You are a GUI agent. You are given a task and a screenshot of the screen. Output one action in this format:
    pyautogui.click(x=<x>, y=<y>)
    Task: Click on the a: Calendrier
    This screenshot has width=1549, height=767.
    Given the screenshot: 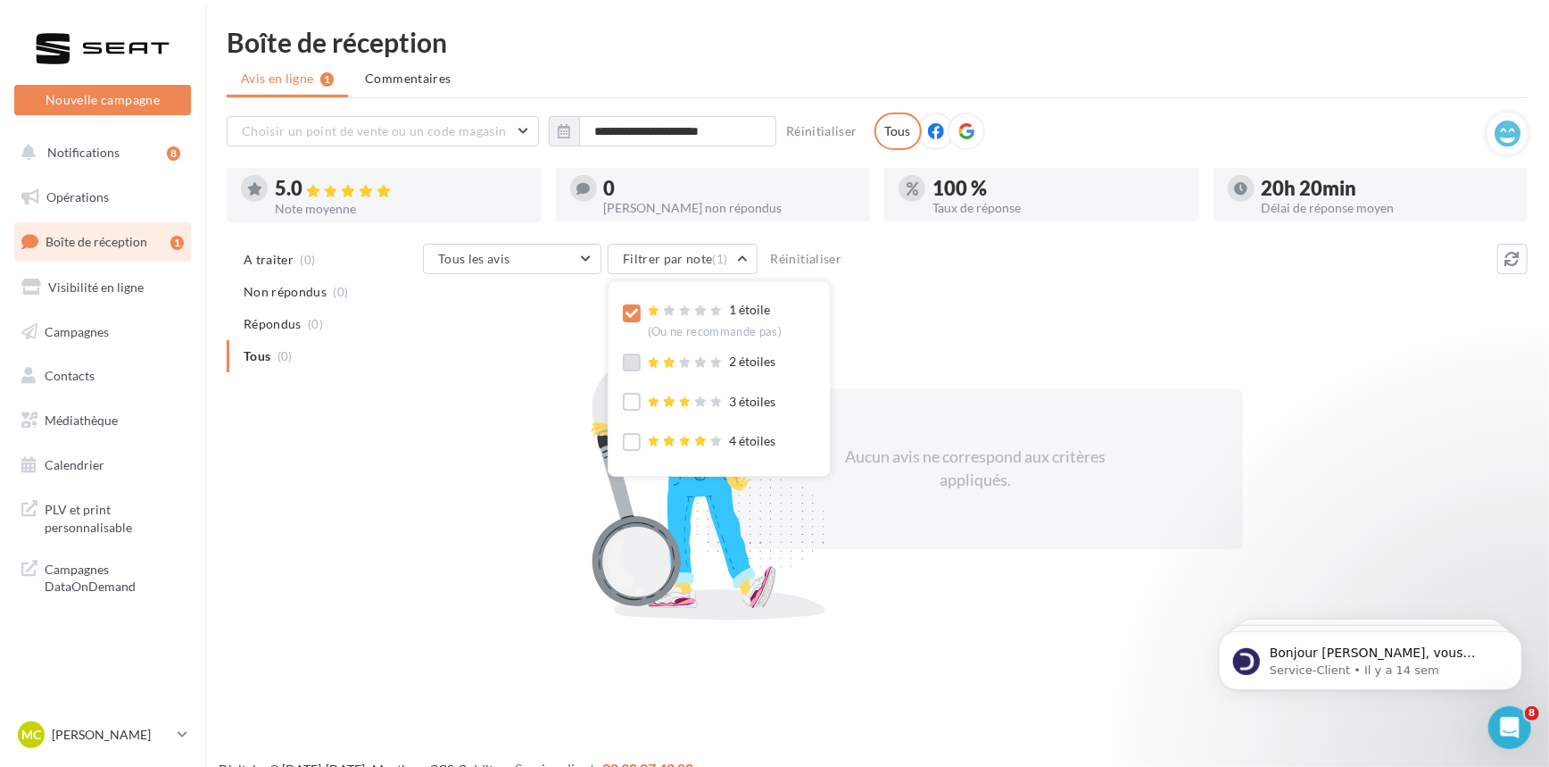 What is the action you would take?
    pyautogui.click(x=103, y=465)
    